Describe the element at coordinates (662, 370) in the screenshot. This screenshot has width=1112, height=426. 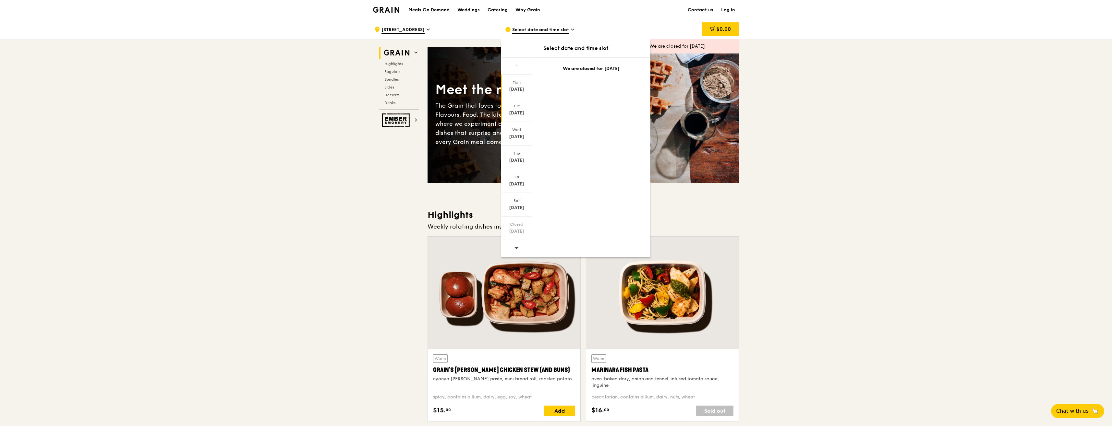
I see `div: Marinara Fish Pasta` at that location.